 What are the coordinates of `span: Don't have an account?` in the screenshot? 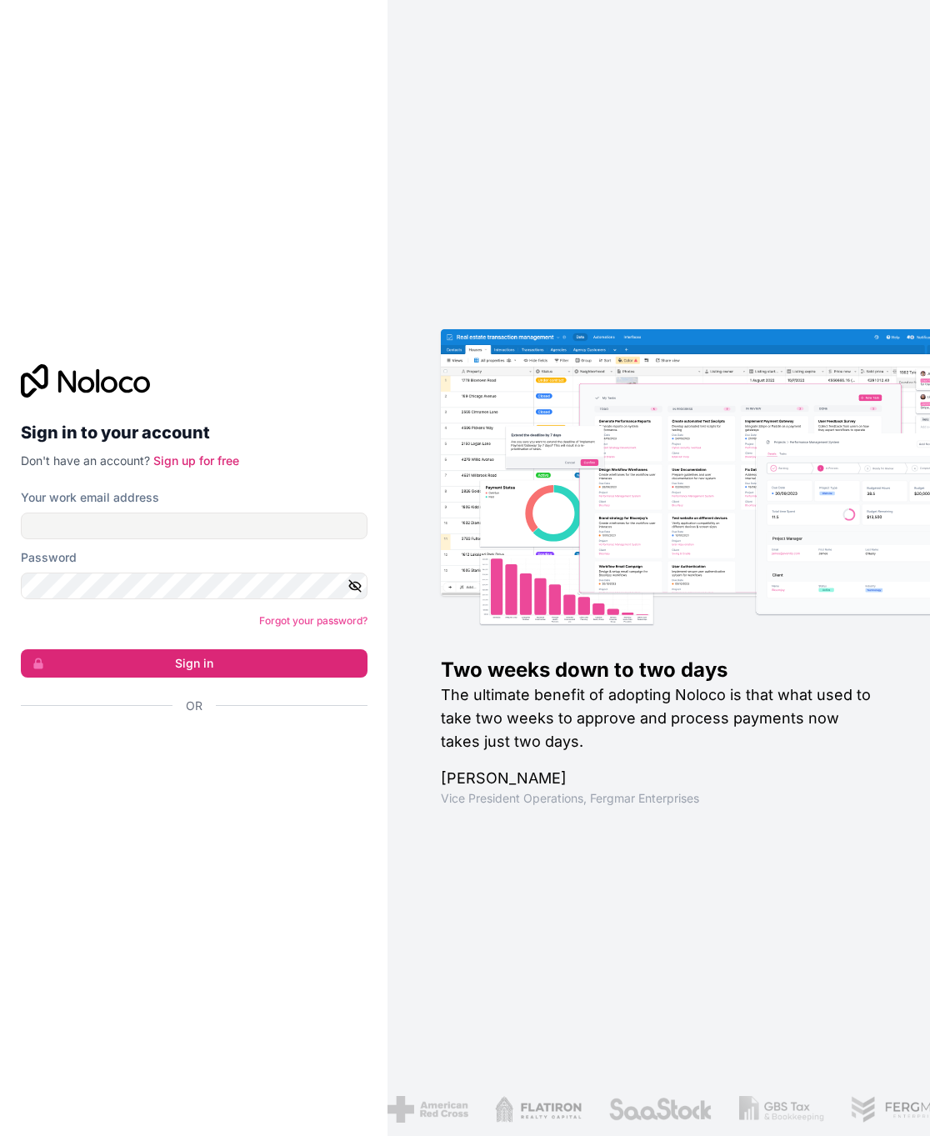 It's located at (85, 460).